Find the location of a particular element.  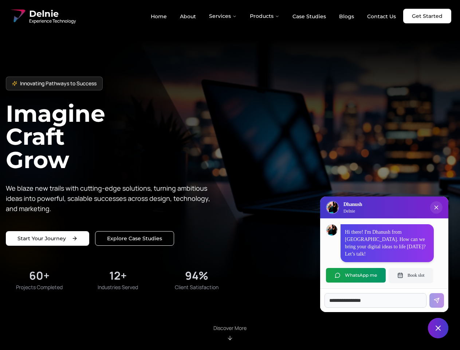

p: Delnie is located at coordinates (353, 211).